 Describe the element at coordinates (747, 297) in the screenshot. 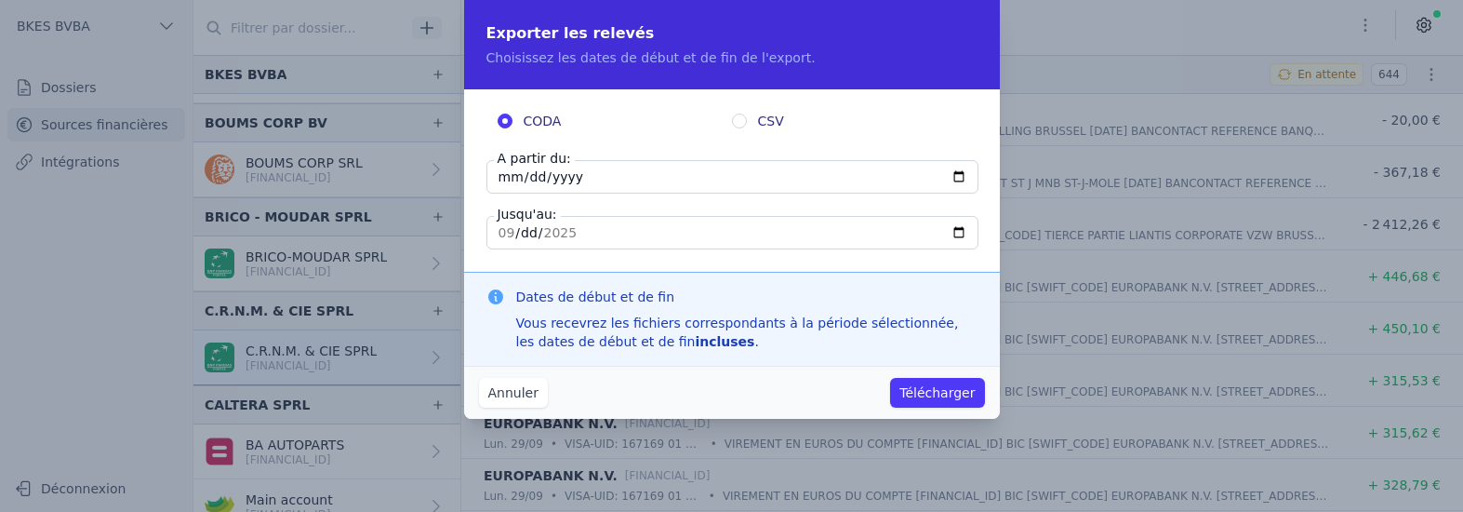

I see `h3: Dates de début et de fin` at that location.